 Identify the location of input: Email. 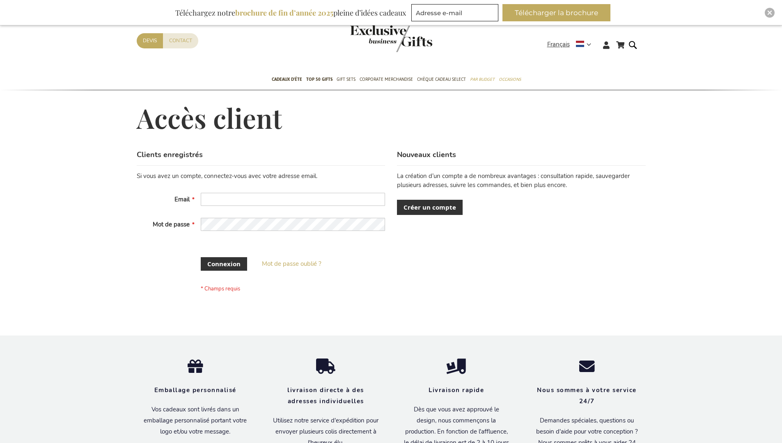
(293, 199).